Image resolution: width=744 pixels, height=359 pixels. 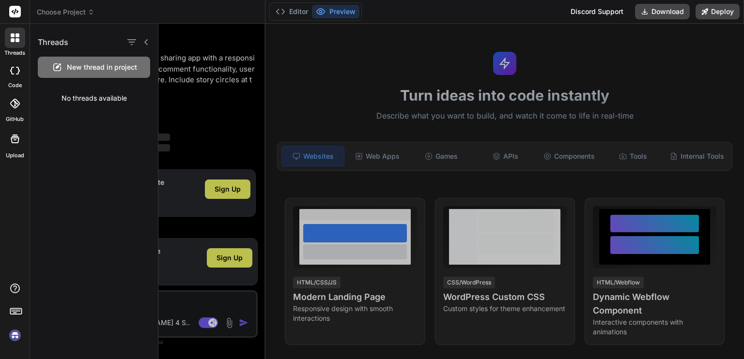 I want to click on h1: Threads, so click(x=53, y=42).